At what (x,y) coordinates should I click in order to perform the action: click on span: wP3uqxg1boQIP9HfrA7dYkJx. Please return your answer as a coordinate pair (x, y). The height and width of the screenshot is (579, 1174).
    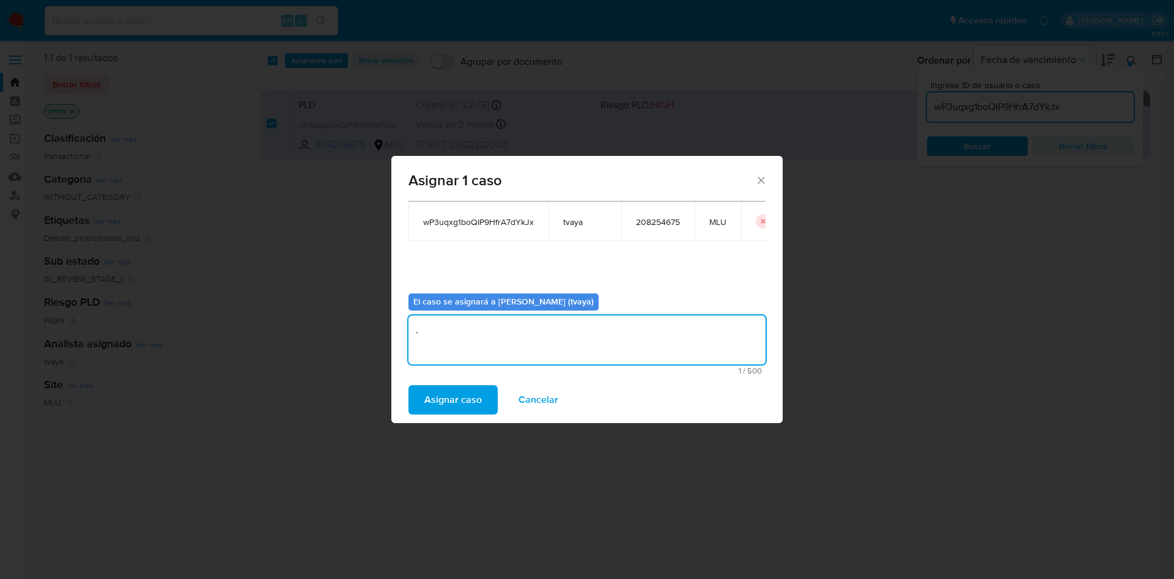
    Looking at the image, I should click on (478, 222).